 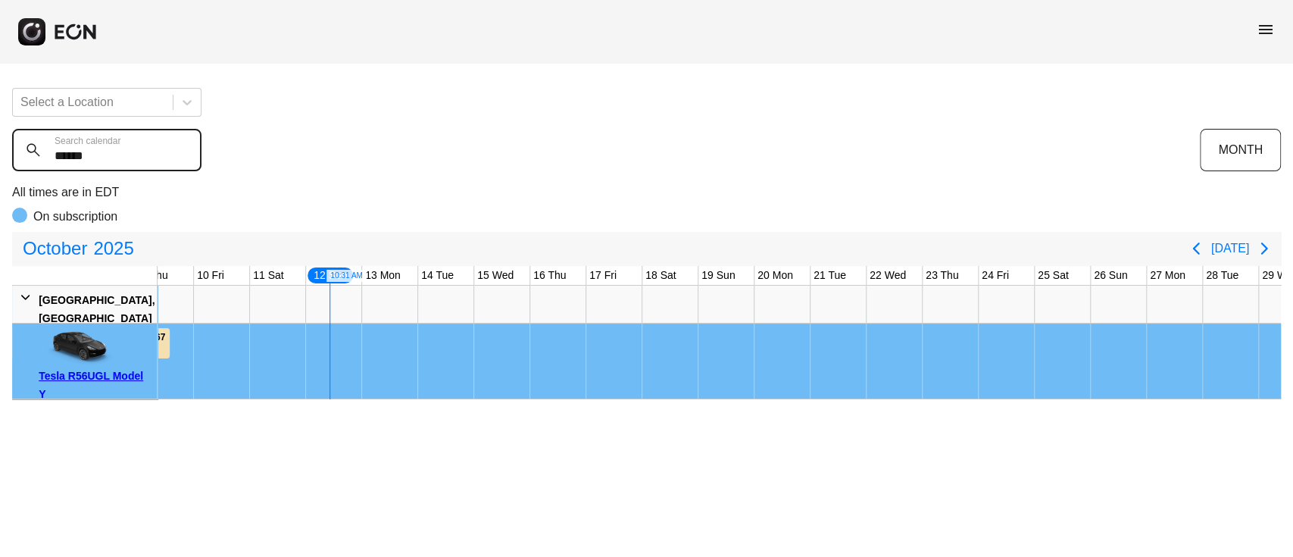 I want to click on div: Tesla R56UGL Model Y, so click(x=95, y=385).